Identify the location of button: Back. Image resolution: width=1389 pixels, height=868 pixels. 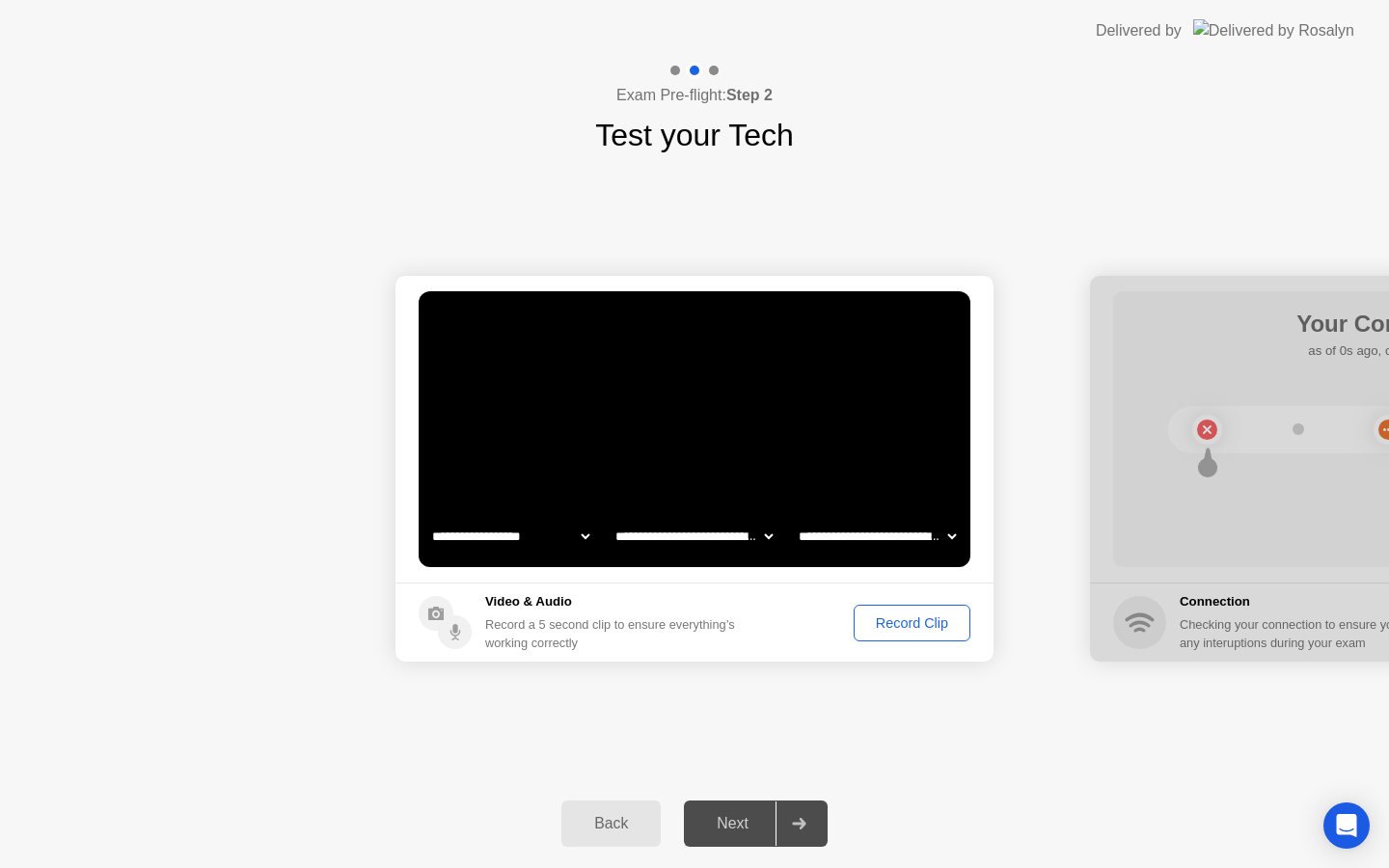
(611, 824).